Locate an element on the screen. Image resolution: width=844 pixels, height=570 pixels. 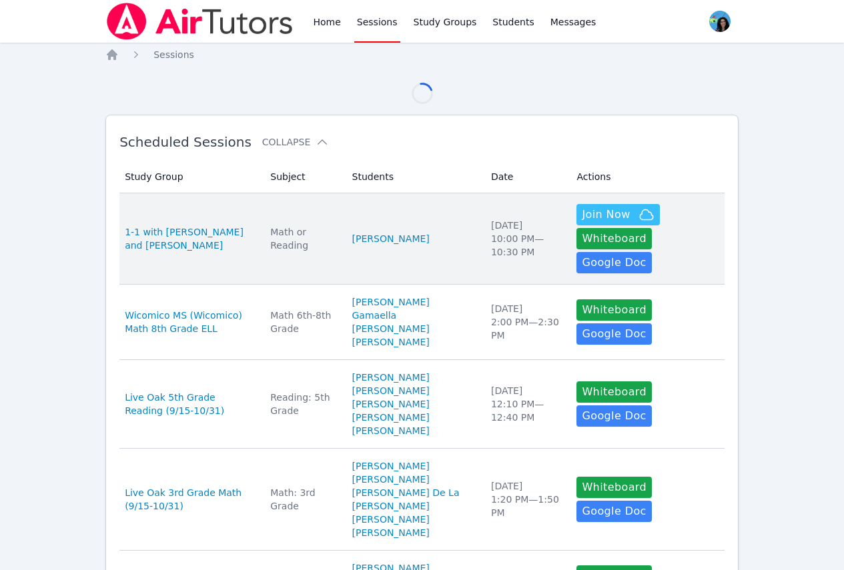
span: Messages is located at coordinates (573, 22).